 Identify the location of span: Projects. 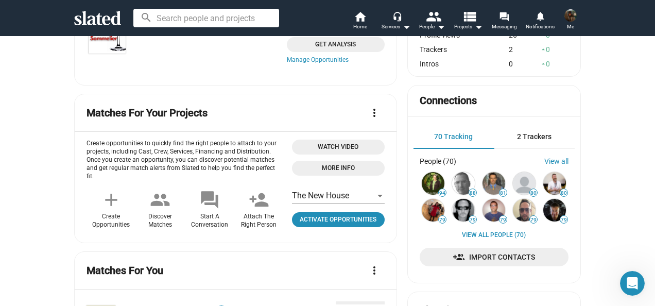
(468, 27).